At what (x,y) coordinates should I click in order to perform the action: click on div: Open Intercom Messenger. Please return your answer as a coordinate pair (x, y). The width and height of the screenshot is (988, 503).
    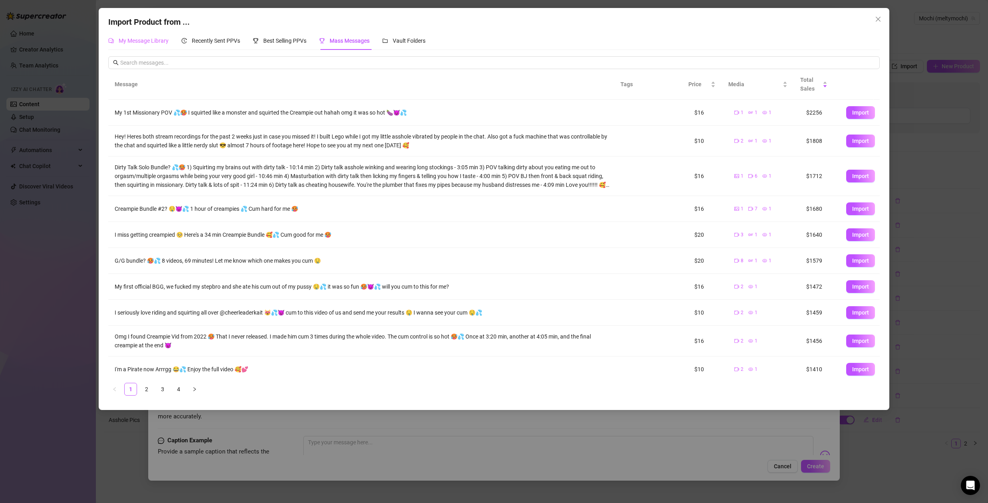
    Looking at the image, I should click on (970, 486).